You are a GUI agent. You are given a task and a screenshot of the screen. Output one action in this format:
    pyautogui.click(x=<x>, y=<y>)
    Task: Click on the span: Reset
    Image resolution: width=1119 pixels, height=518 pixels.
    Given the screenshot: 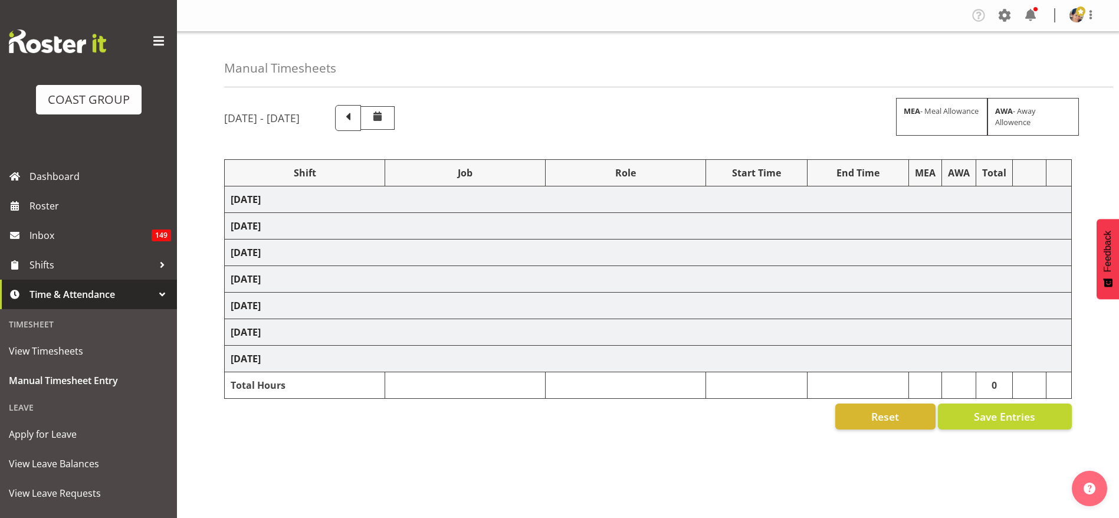 What is the action you would take?
    pyautogui.click(x=885, y=417)
    